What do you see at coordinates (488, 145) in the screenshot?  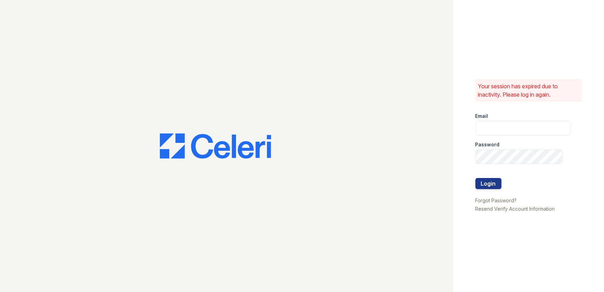 I see `label: Password` at bounding box center [488, 145].